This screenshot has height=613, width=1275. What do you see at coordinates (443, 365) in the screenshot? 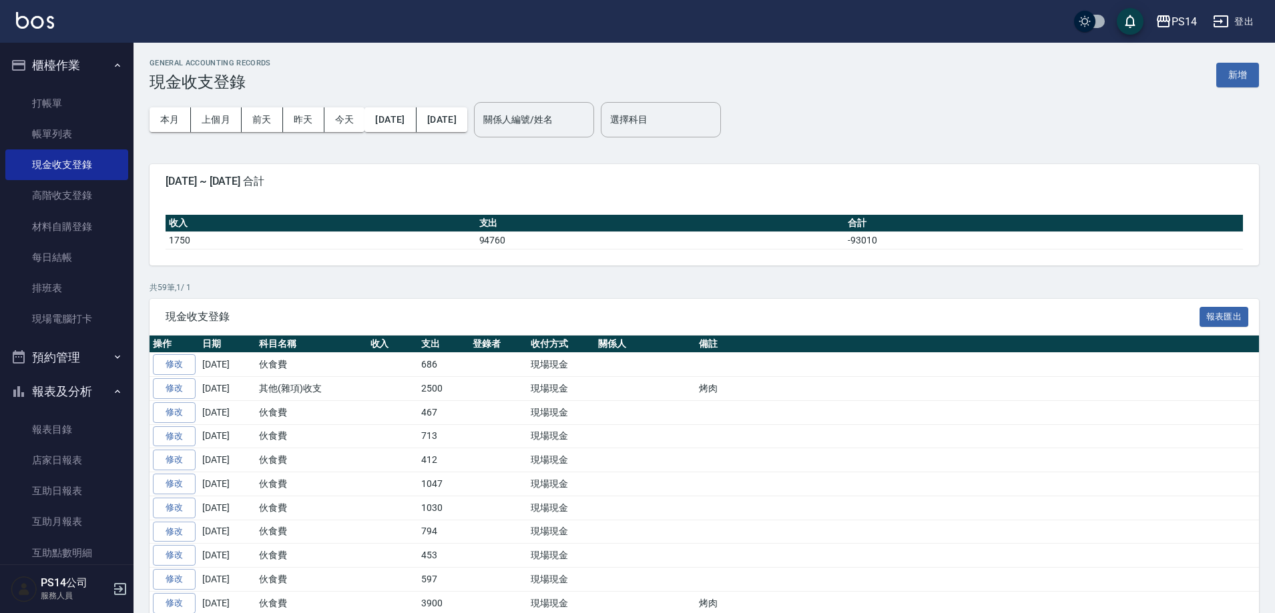
I see `td: 686` at bounding box center [443, 365].